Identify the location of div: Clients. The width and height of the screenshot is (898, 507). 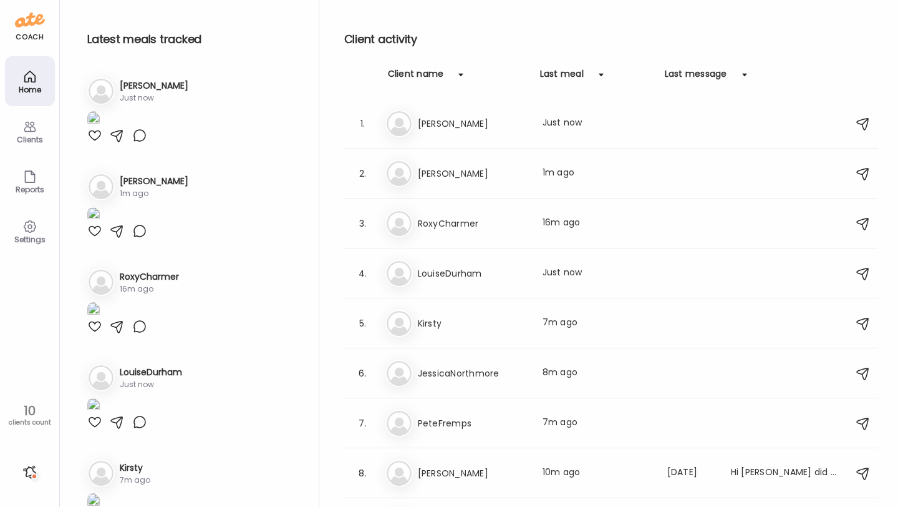
(30, 139).